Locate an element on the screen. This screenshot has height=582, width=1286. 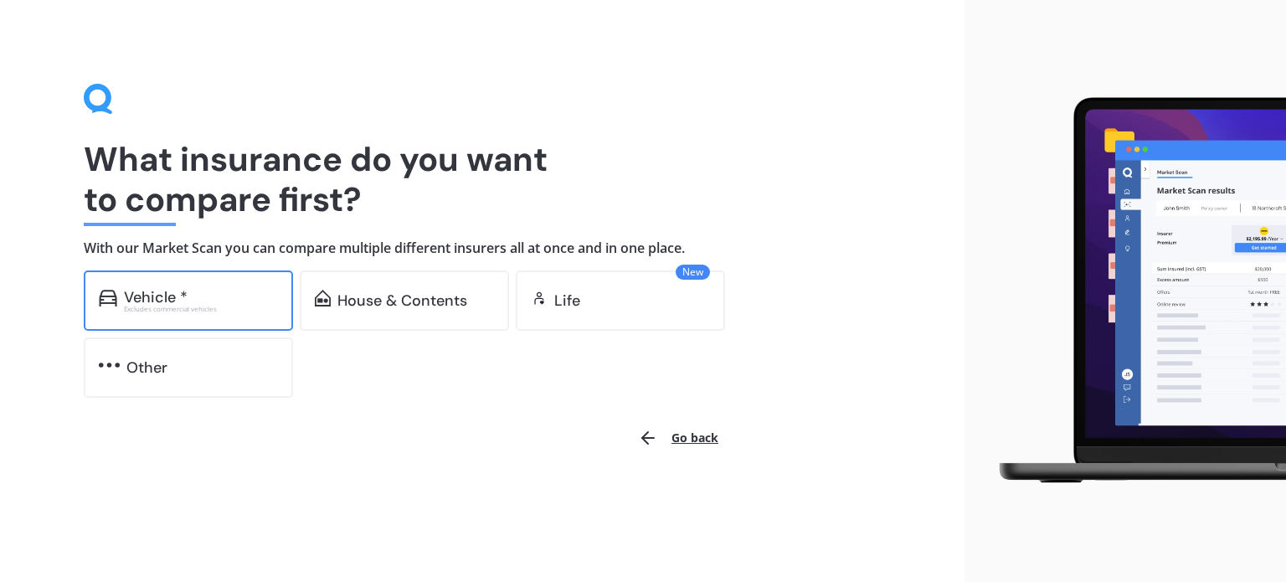
h1: What insurance do you want to compare first? is located at coordinates (482, 179).